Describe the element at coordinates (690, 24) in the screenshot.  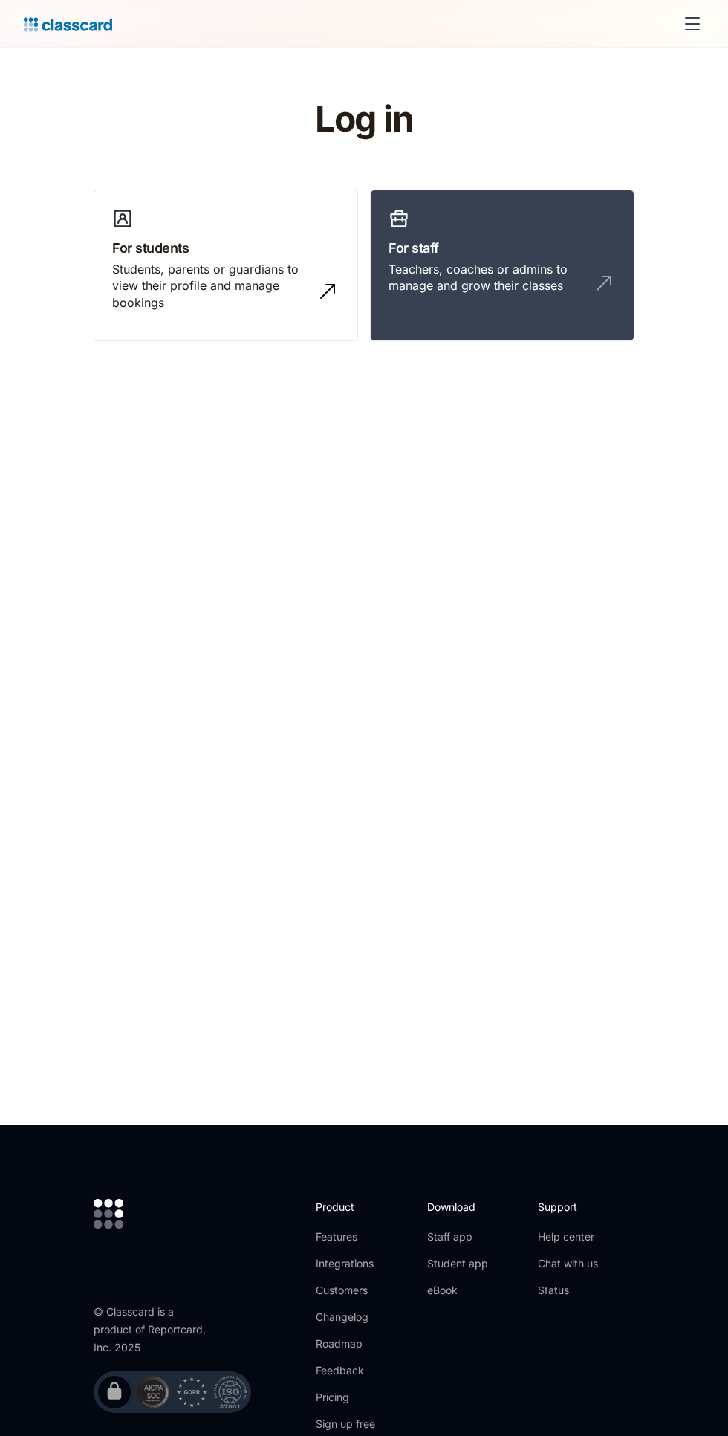
I see `div: menu` at that location.